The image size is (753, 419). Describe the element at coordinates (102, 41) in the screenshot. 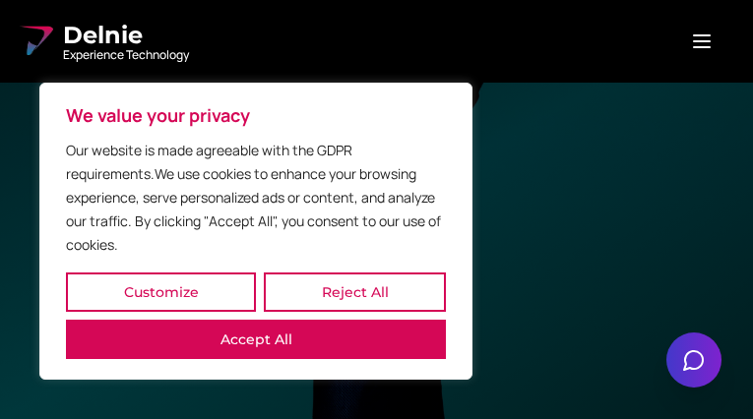

I see `div: Delnie Logo Full` at that location.